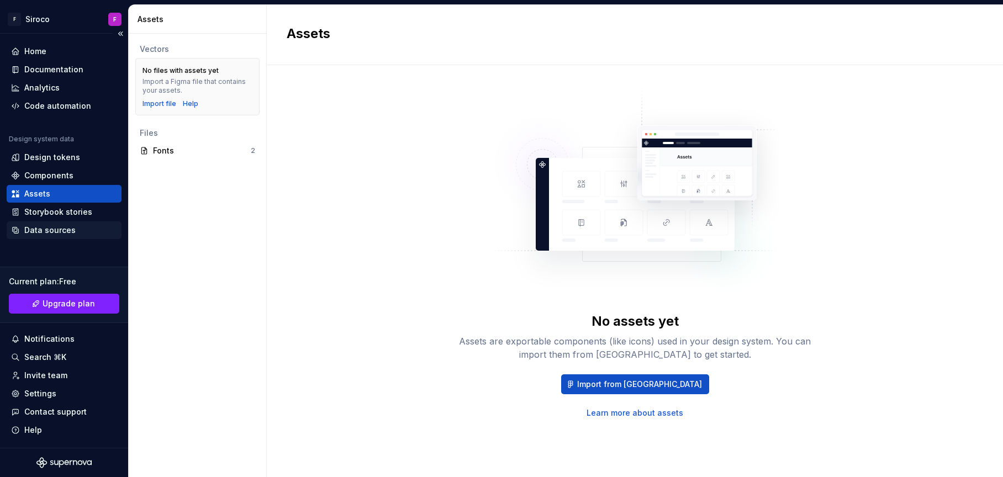 This screenshot has height=477, width=1003. I want to click on a: Home, so click(64, 51).